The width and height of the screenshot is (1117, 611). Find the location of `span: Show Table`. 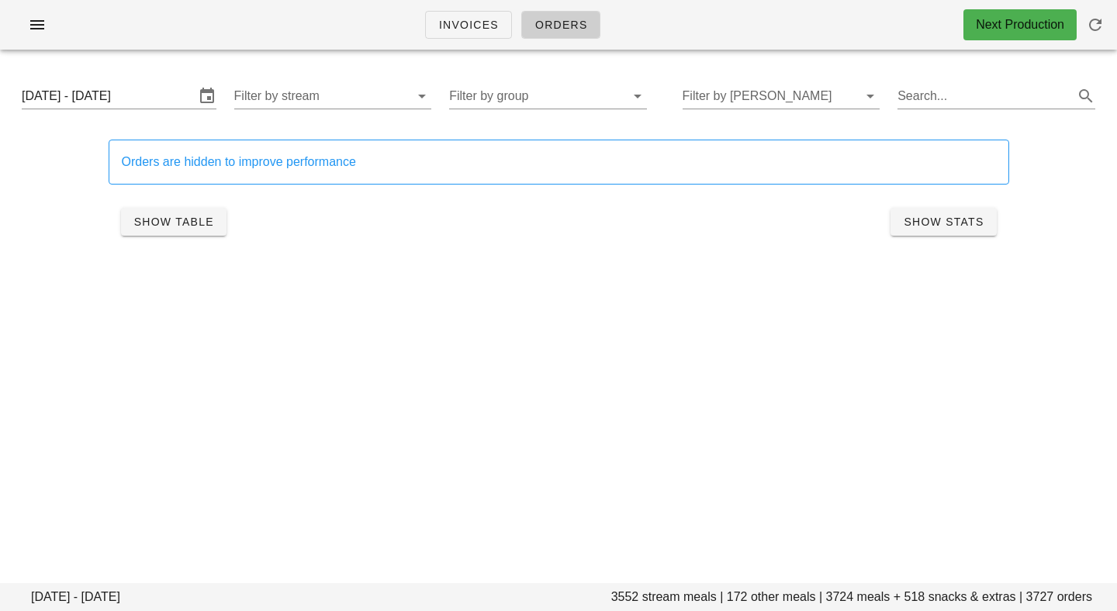

span: Show Table is located at coordinates (174, 222).